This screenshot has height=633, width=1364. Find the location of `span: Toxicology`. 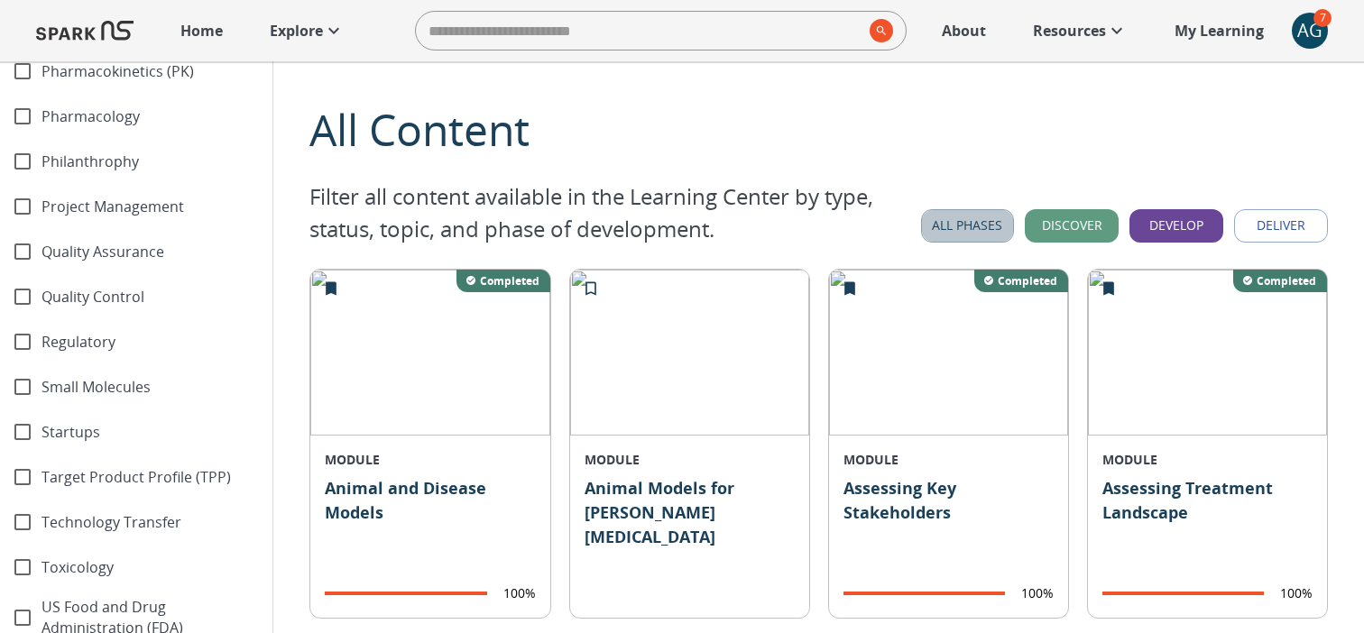

span: Toxicology is located at coordinates (150, 567).